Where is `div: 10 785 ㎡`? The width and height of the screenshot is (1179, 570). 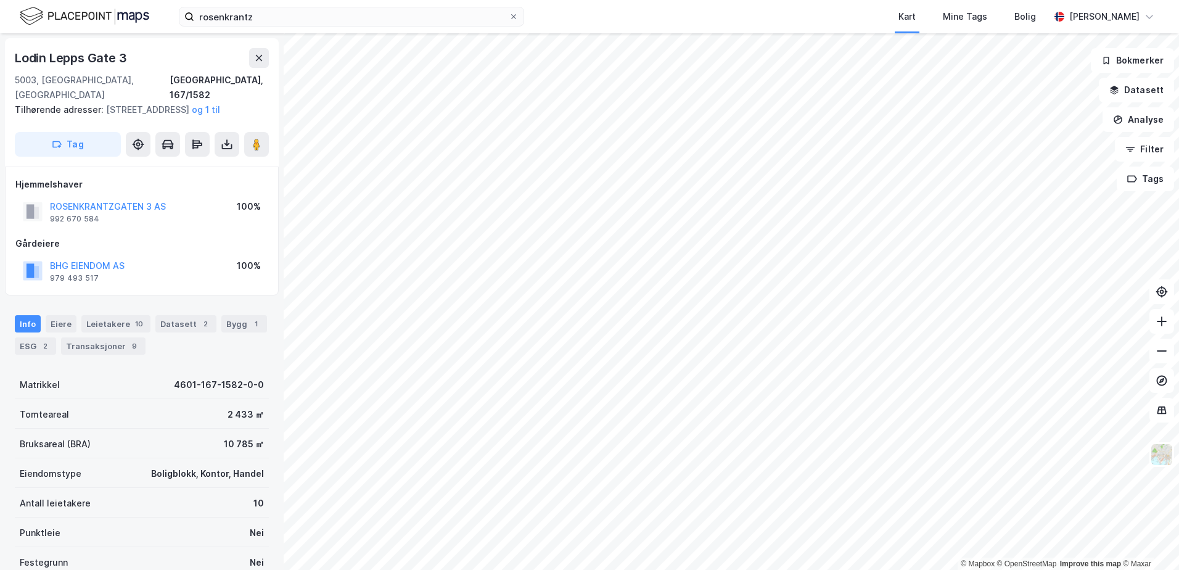
div: 10 785 ㎡ is located at coordinates (244, 444).